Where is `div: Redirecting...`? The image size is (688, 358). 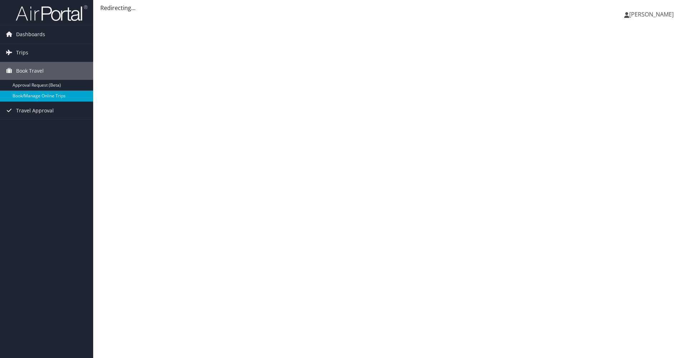
div: Redirecting... is located at coordinates (390, 8).